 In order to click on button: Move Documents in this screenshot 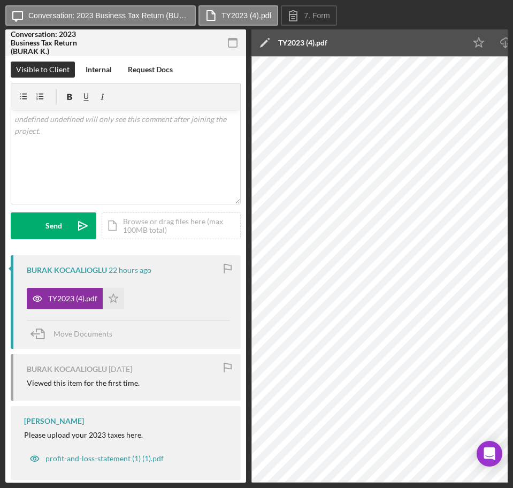, I will do `click(75, 334)`.